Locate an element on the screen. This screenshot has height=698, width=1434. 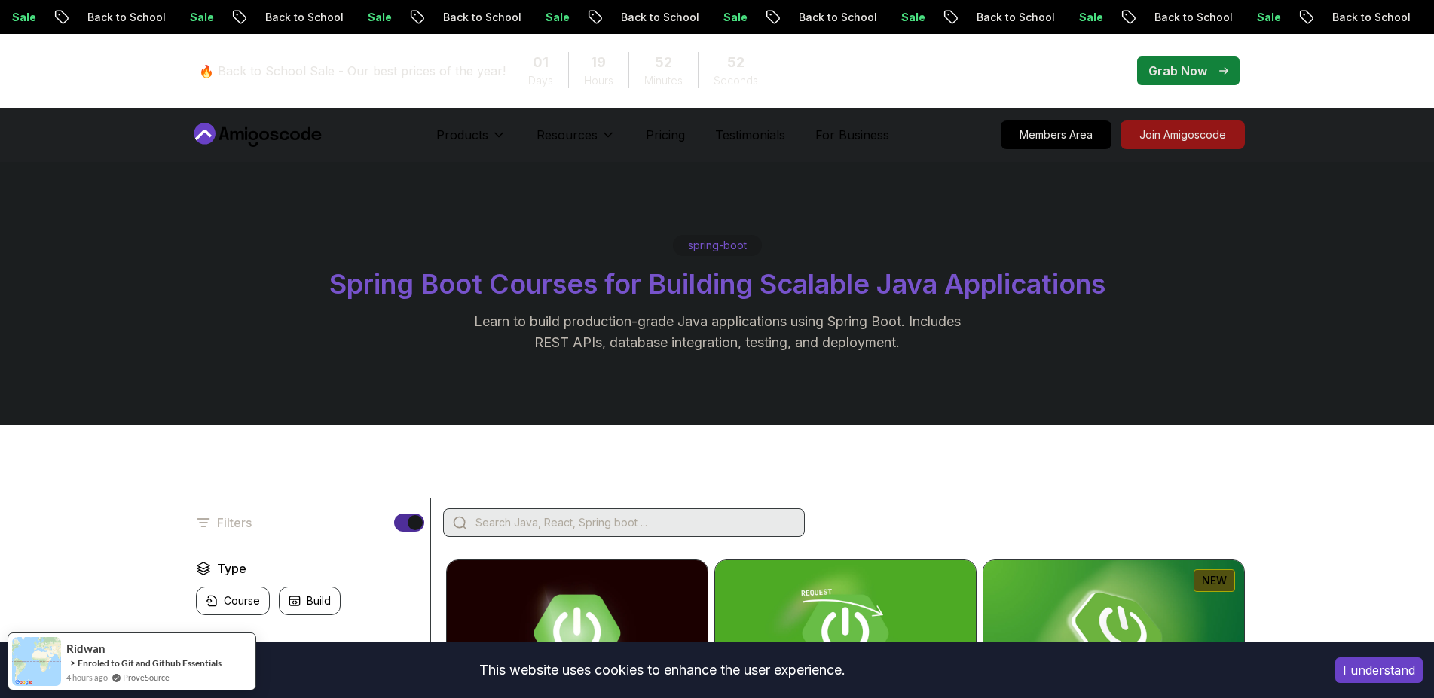
p: Learn to build production-grade Java applications using Spring Boot. Includes REST APIs, database... is located at coordinates (717, 332).